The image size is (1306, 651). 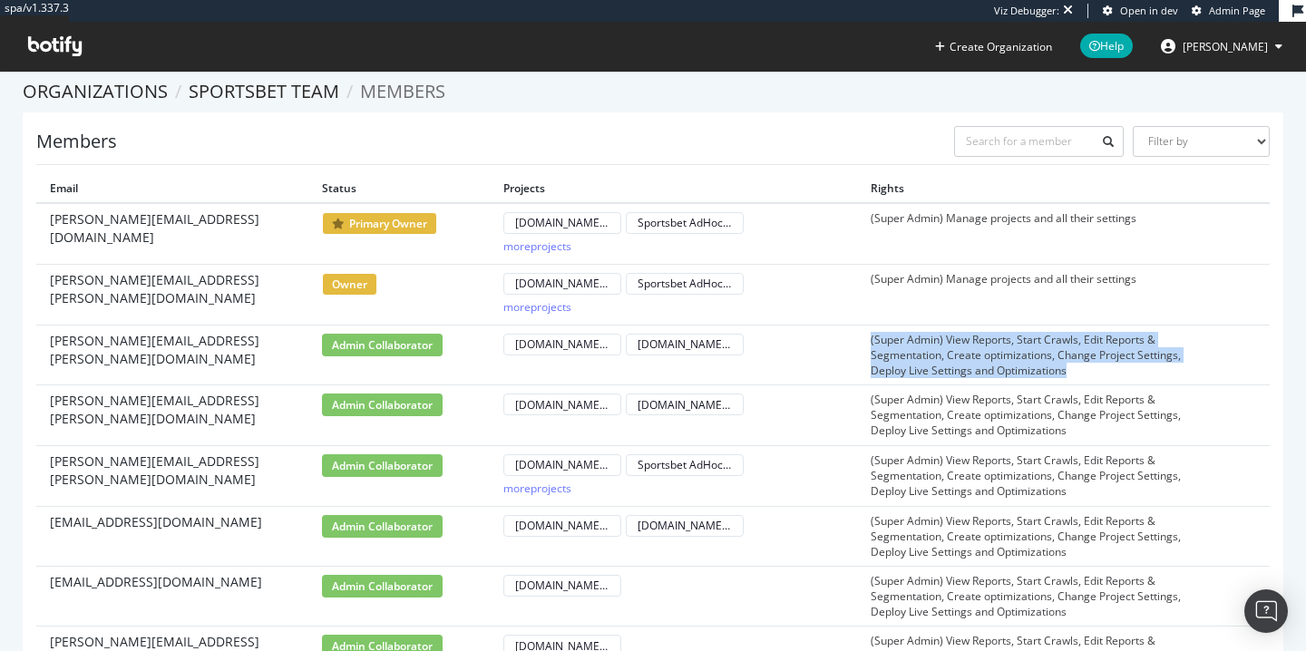 What do you see at coordinates (1237, 10) in the screenshot?
I see `span: Admin Page` at bounding box center [1237, 10].